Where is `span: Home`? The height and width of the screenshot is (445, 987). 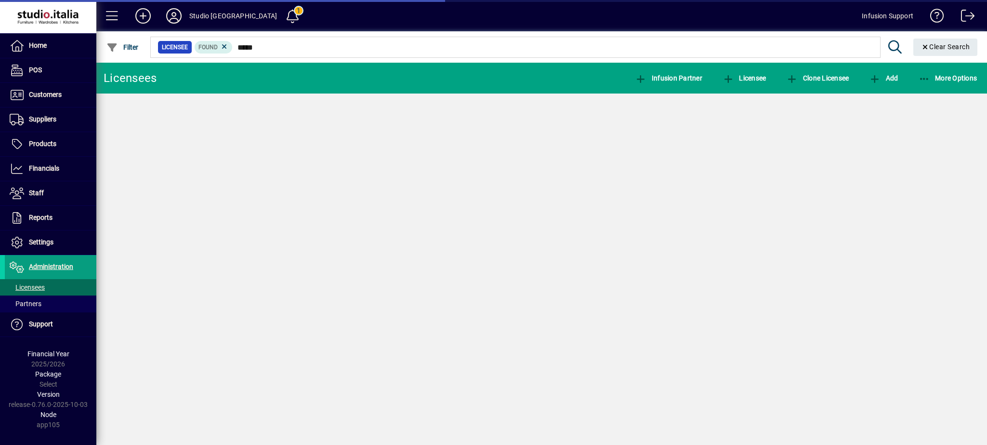 span: Home is located at coordinates (38, 45).